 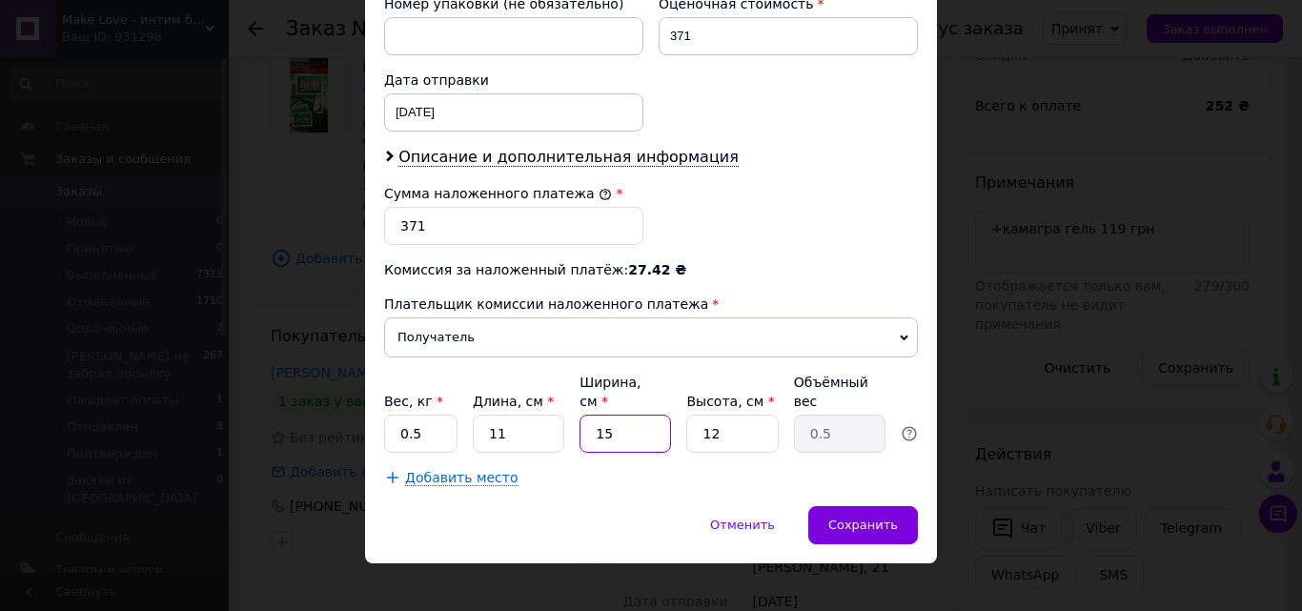 I want to click on label: Длина, см, so click(x=513, y=401).